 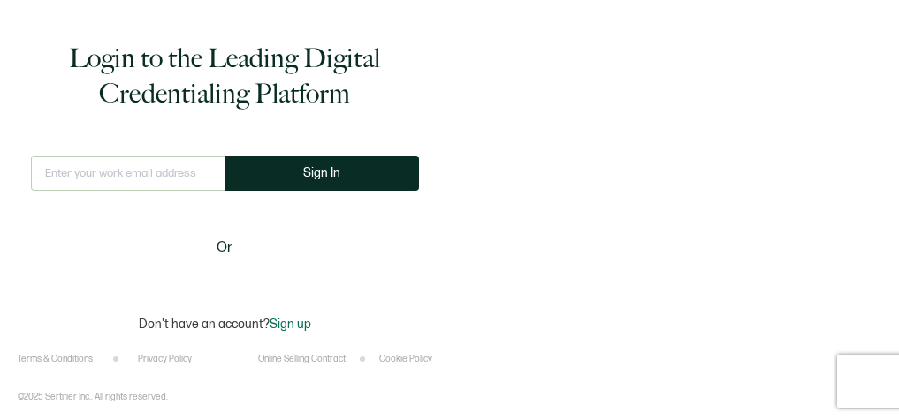 I want to click on p: Don't have an account?, so click(x=225, y=324).